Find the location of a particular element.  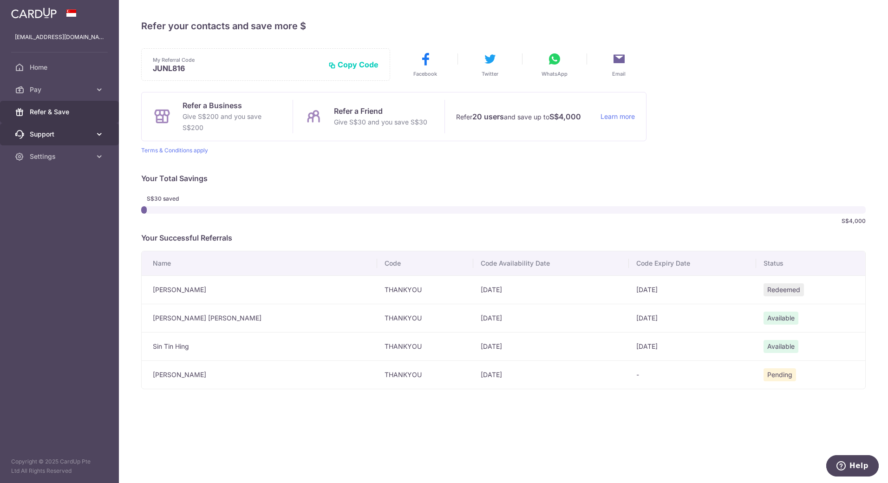

span: S$4,000 is located at coordinates (854, 221).